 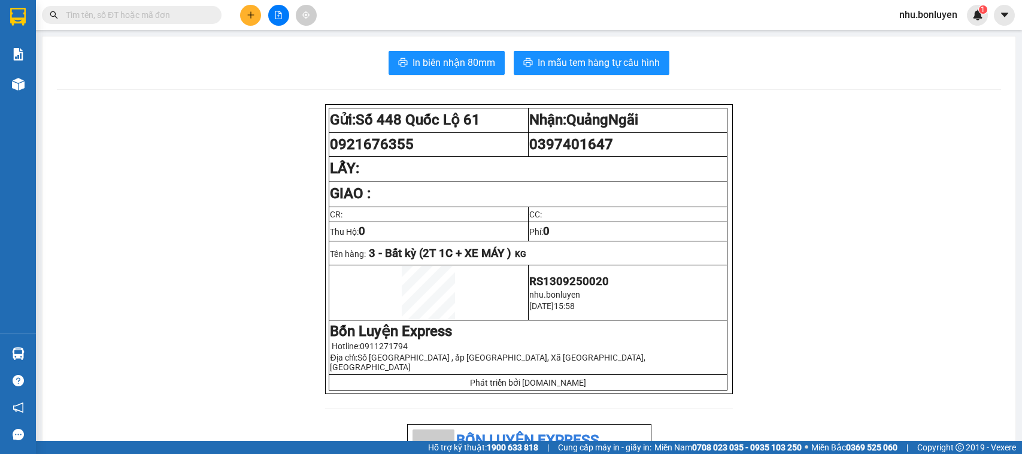 What do you see at coordinates (18, 434) in the screenshot?
I see `span: message` at bounding box center [18, 434].